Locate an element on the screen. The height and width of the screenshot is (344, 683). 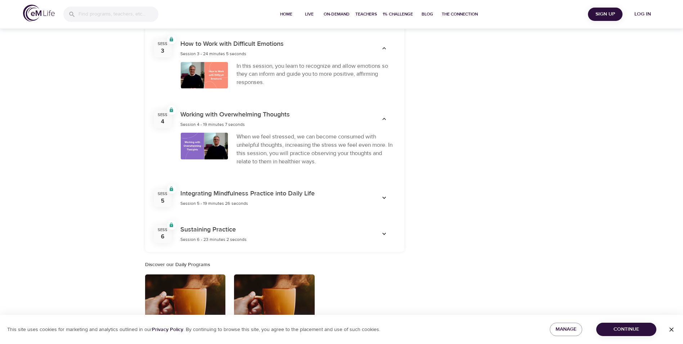
button: Sign Up is located at coordinates (605, 14).